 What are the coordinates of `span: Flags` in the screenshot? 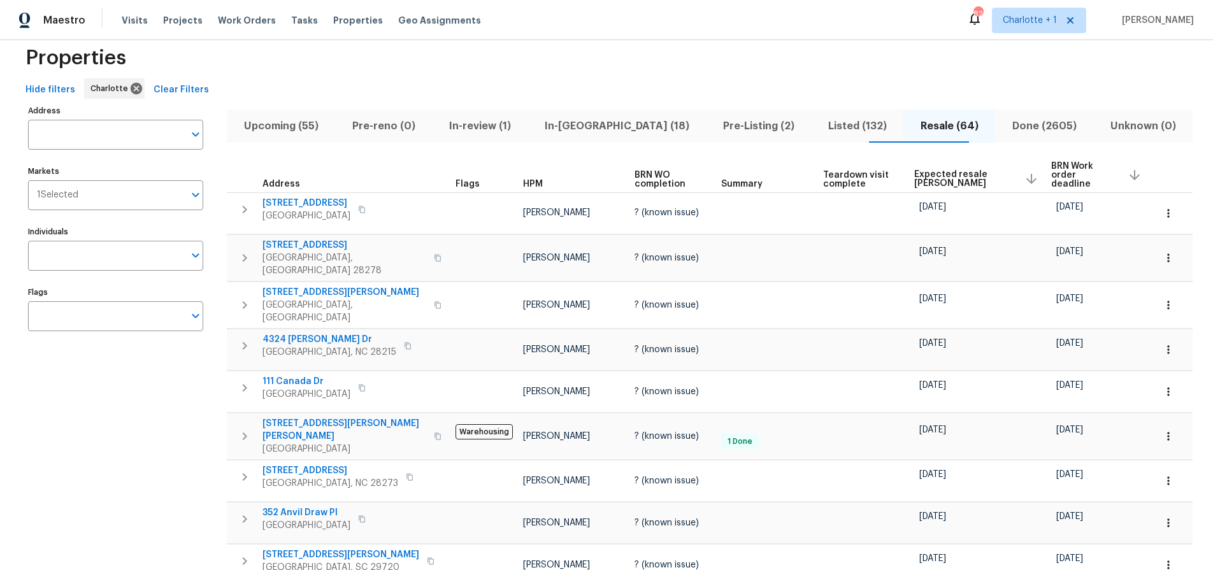 It's located at (468, 184).